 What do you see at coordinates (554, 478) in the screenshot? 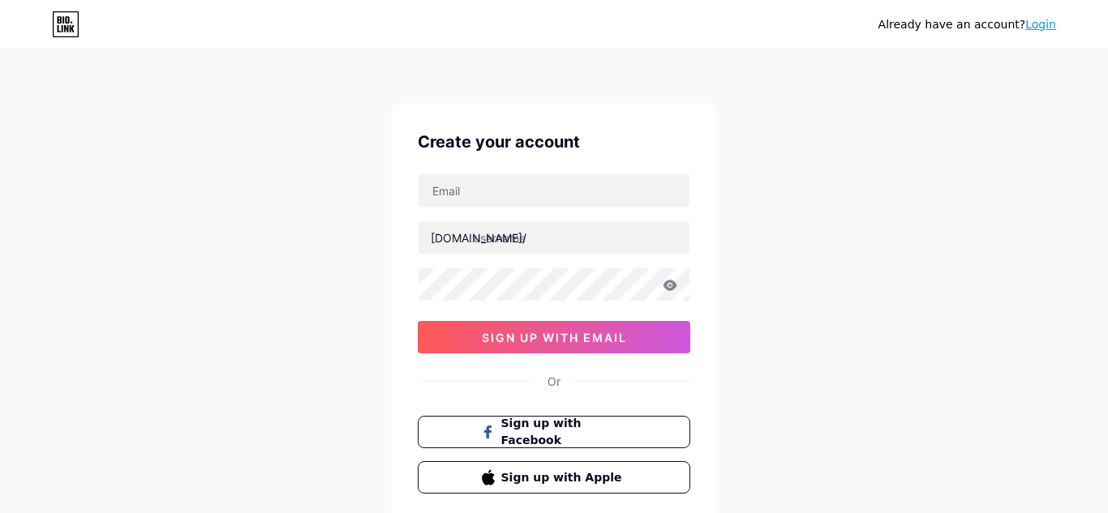
I see `a: Sign up with Apple` at bounding box center [554, 478].